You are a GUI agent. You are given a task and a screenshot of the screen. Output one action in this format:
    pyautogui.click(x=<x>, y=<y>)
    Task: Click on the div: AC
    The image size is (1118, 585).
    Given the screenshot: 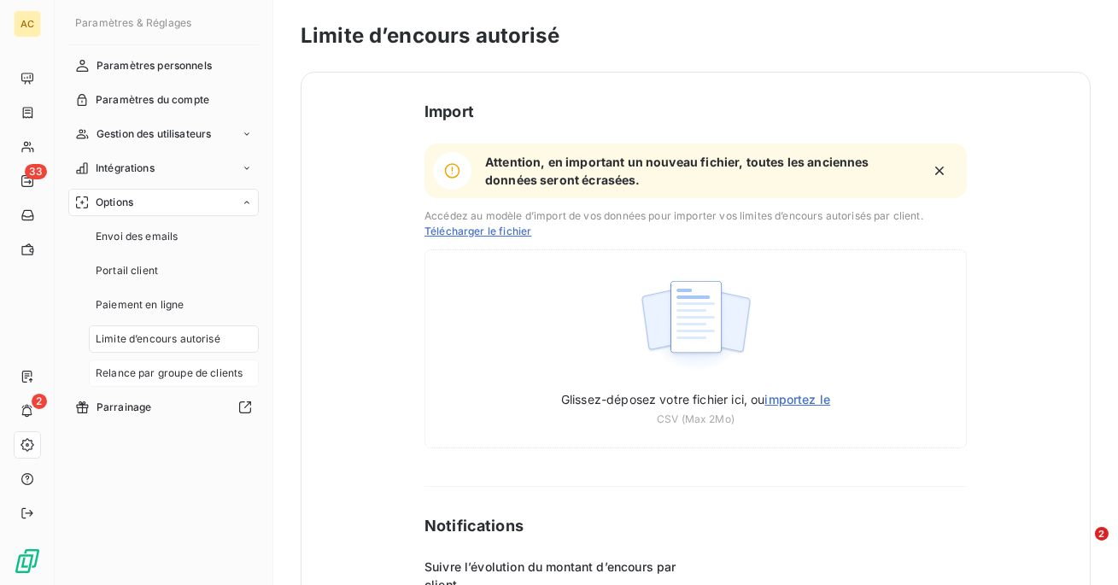 What is the action you would take?
    pyautogui.click(x=27, y=24)
    